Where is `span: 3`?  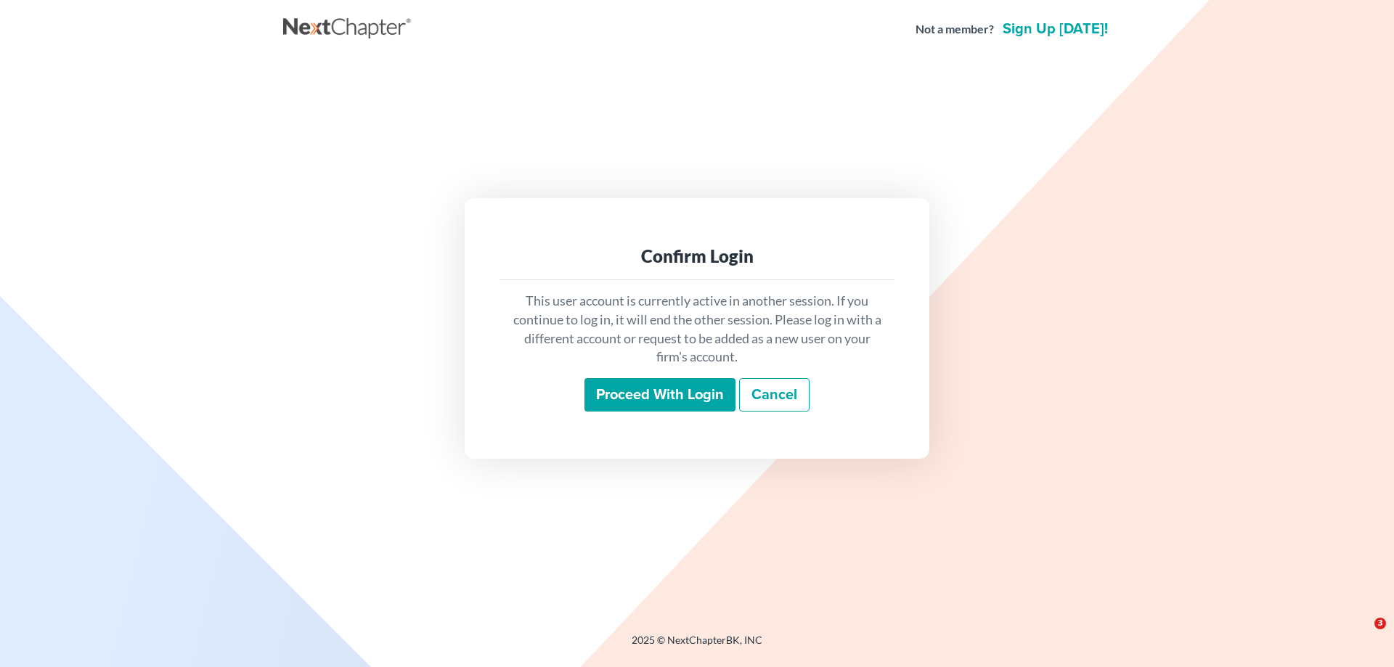 span: 3 is located at coordinates (1380, 624).